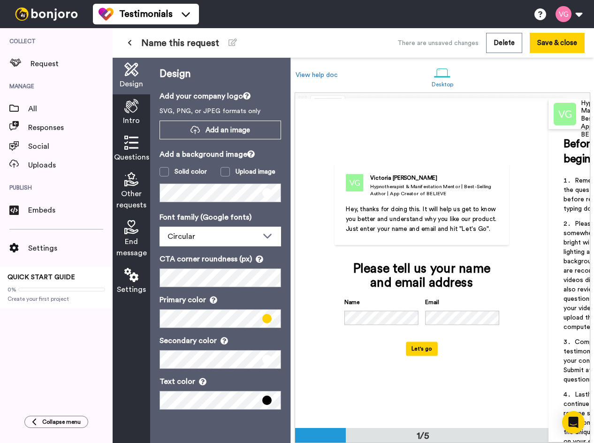 The width and height of the screenshot is (594, 443). What do you see at coordinates (565, 114) in the screenshot?
I see `img: Profile Image` at bounding box center [565, 114].